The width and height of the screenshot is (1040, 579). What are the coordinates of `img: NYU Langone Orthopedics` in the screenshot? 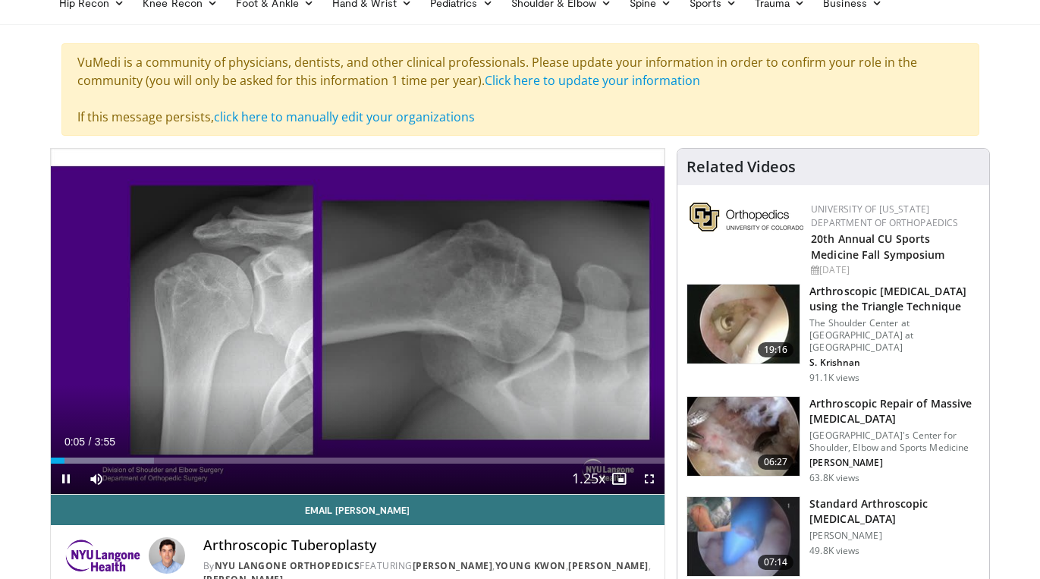 It's located at (102, 555).